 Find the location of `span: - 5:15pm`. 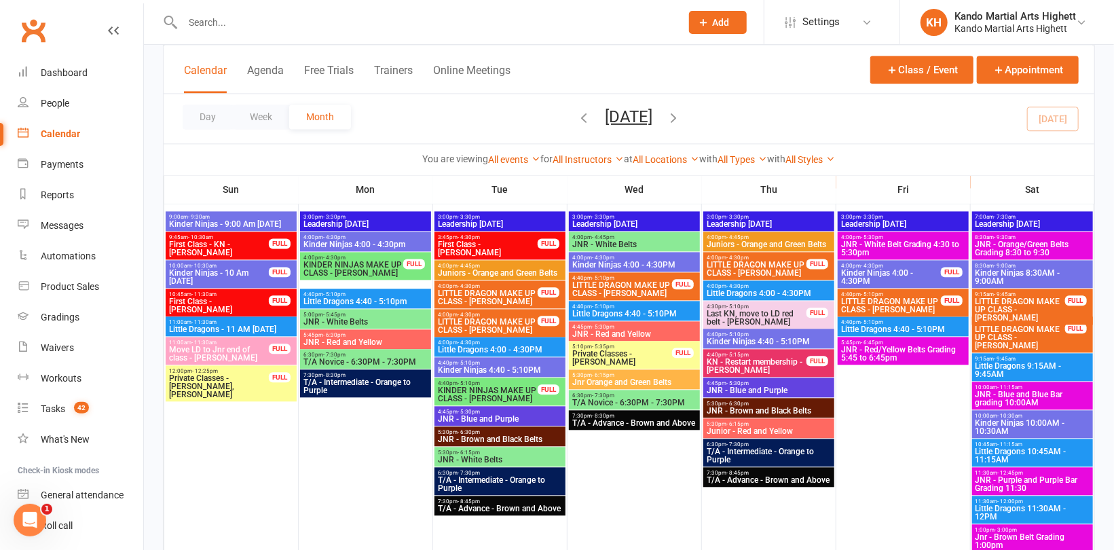

span: - 5:15pm is located at coordinates (737, 354).